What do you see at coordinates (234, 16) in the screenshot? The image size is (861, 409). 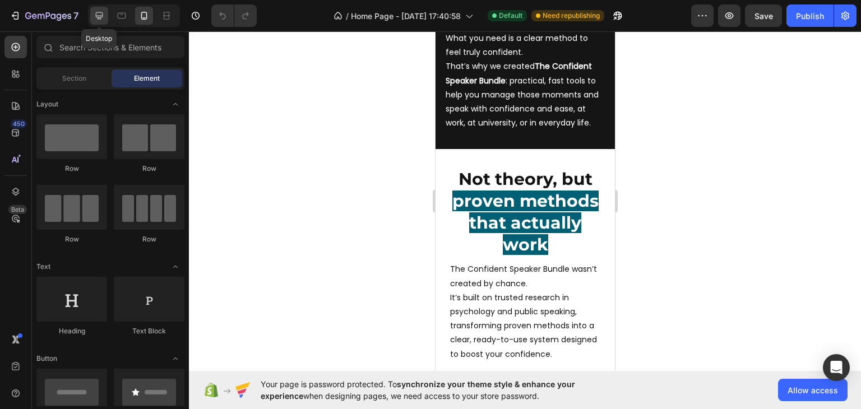 I see `div: Undo/Redo` at bounding box center [234, 16].